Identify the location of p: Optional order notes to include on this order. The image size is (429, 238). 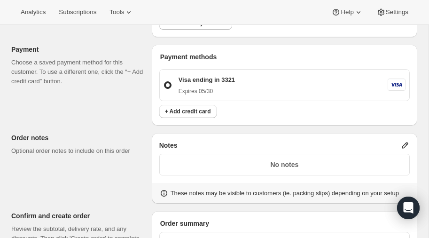
(77, 151).